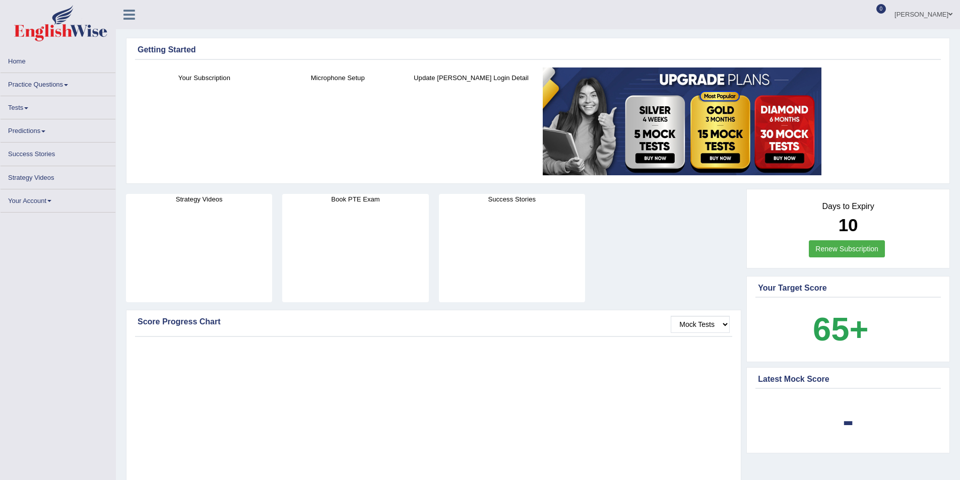  What do you see at coordinates (848, 225) in the screenshot?
I see `b: 10` at bounding box center [848, 225].